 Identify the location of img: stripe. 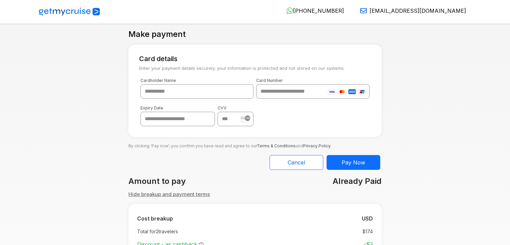
(245, 118).